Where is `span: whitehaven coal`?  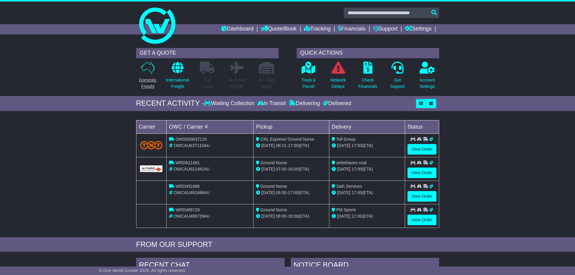 span: whitehaven coal is located at coordinates (351, 163).